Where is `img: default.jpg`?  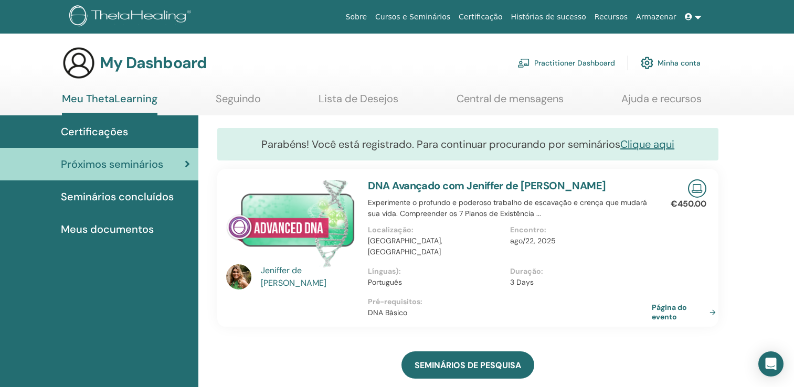
img: default.jpg is located at coordinates (239, 277).